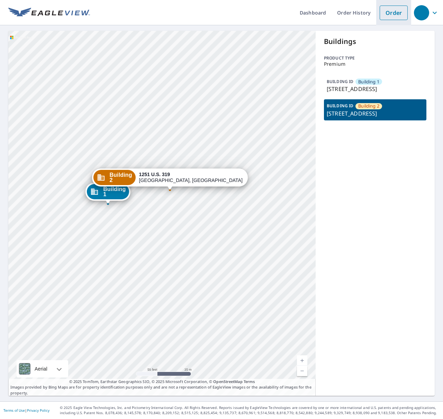  I want to click on strong: 1251 U.S. 319, so click(155, 174).